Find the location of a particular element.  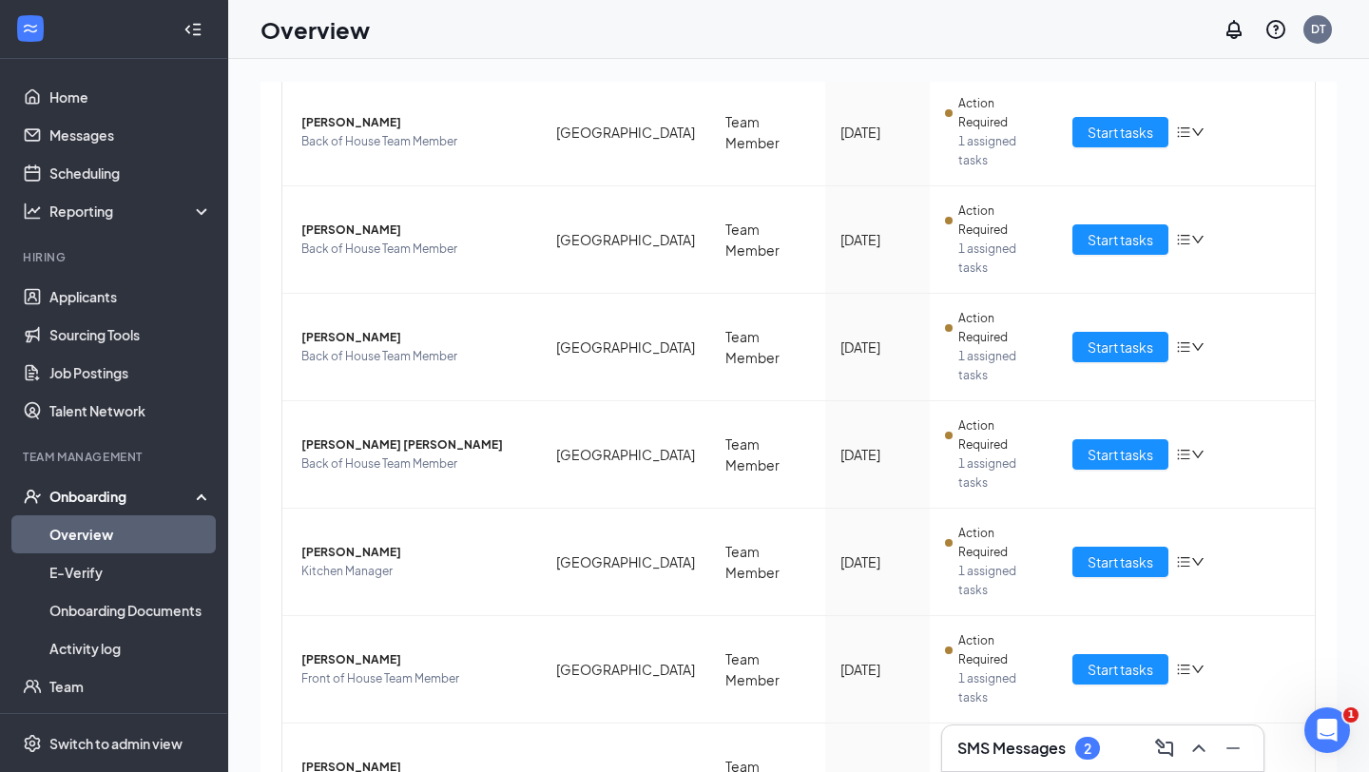

a: Sourcing Tools is located at coordinates (130, 335).